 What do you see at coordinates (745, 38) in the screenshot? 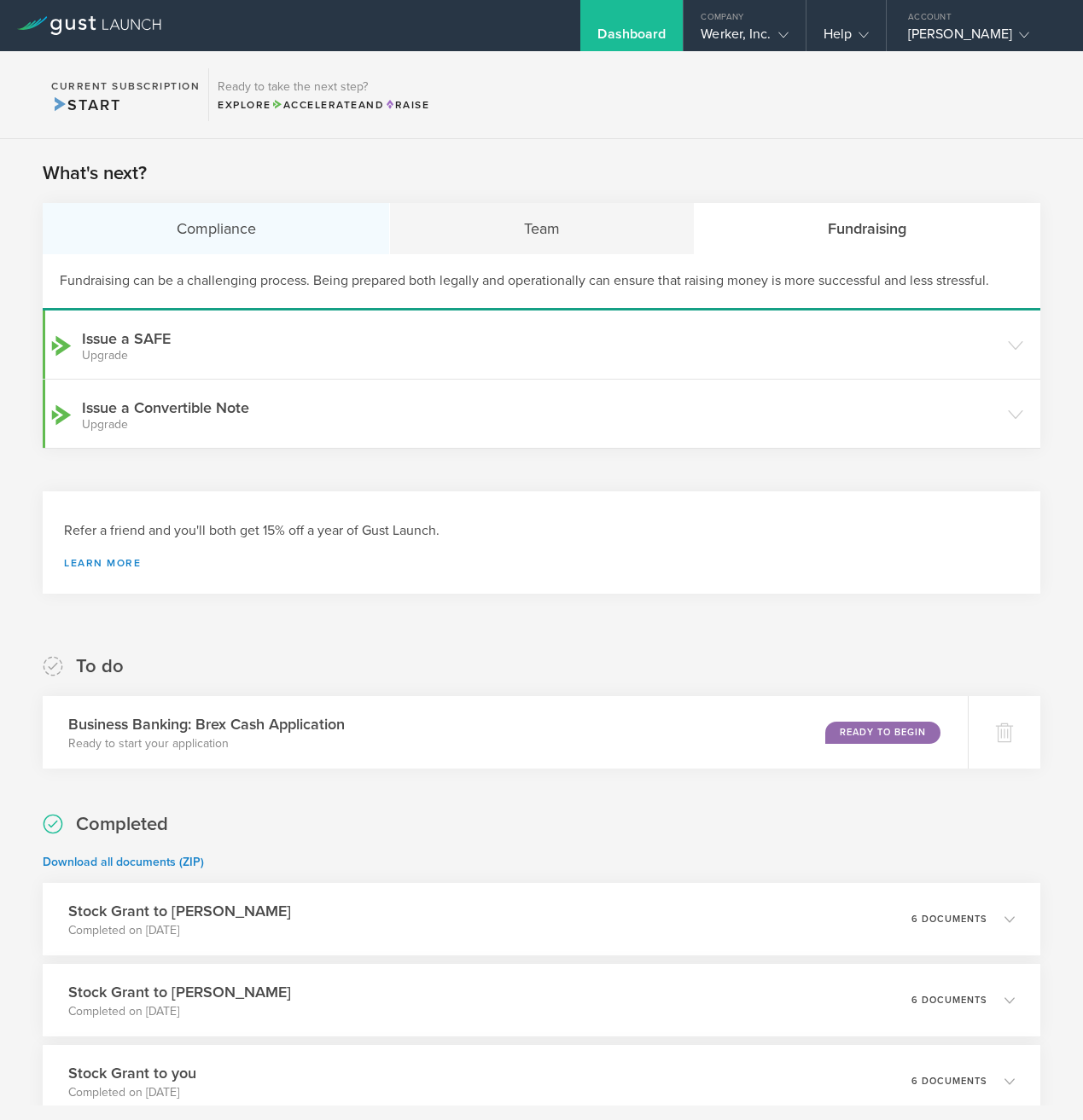
I see `div: Werker, Inc.` at bounding box center [745, 38].